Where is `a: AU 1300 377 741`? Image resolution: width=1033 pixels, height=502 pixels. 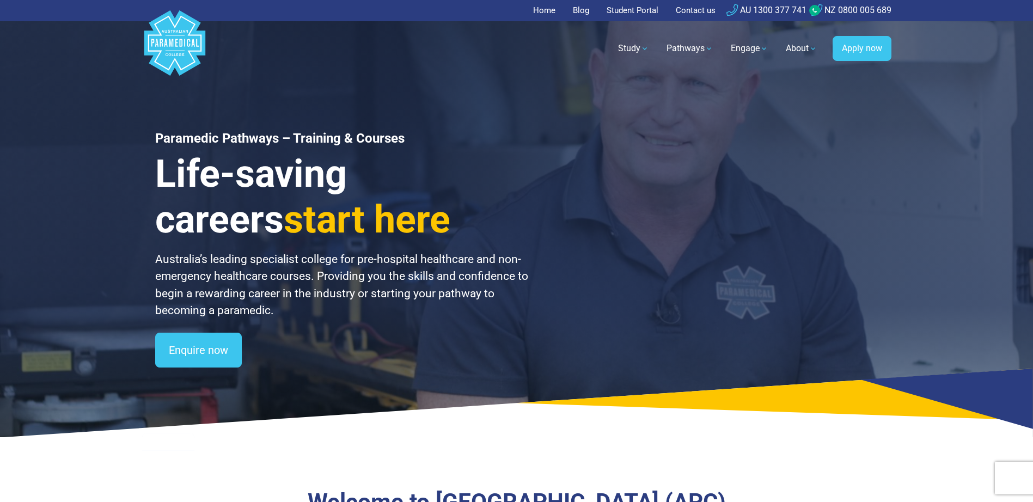
a: AU 1300 377 741 is located at coordinates (766, 10).